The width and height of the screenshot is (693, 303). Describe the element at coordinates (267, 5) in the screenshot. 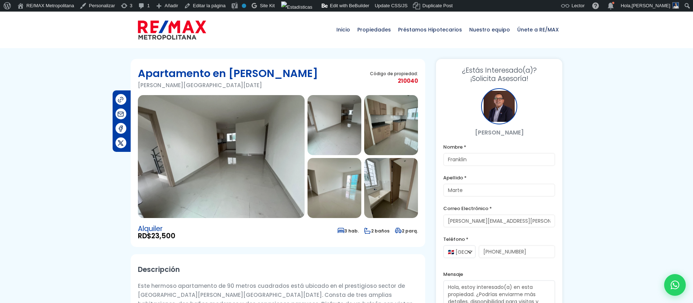

I see `span: Site Kit` at that location.